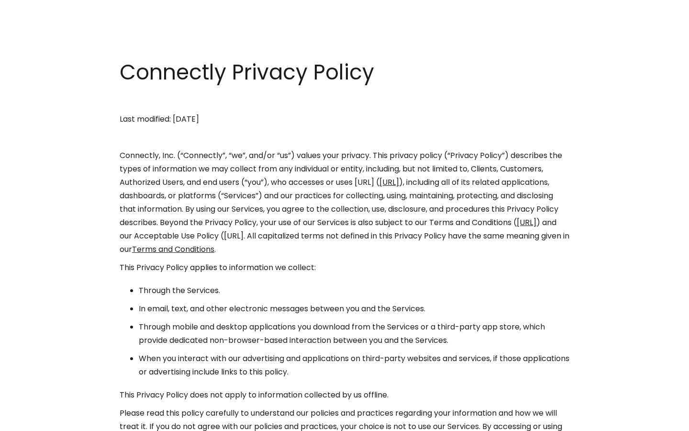  Describe the element at coordinates (345, 202) in the screenshot. I see `p: Connectly, Inc. (“Connectly”, “we”, and/or “us”) values your privacy. This privacy policy (“Priva...` at that location.